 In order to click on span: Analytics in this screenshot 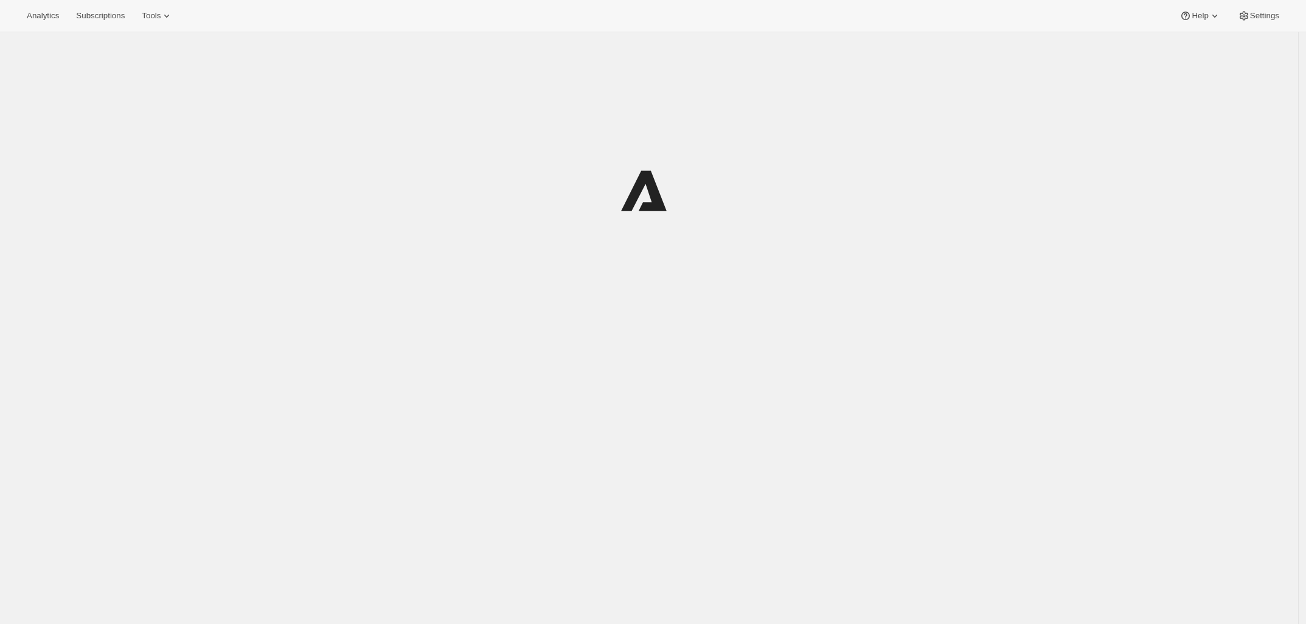, I will do `click(43, 16)`.